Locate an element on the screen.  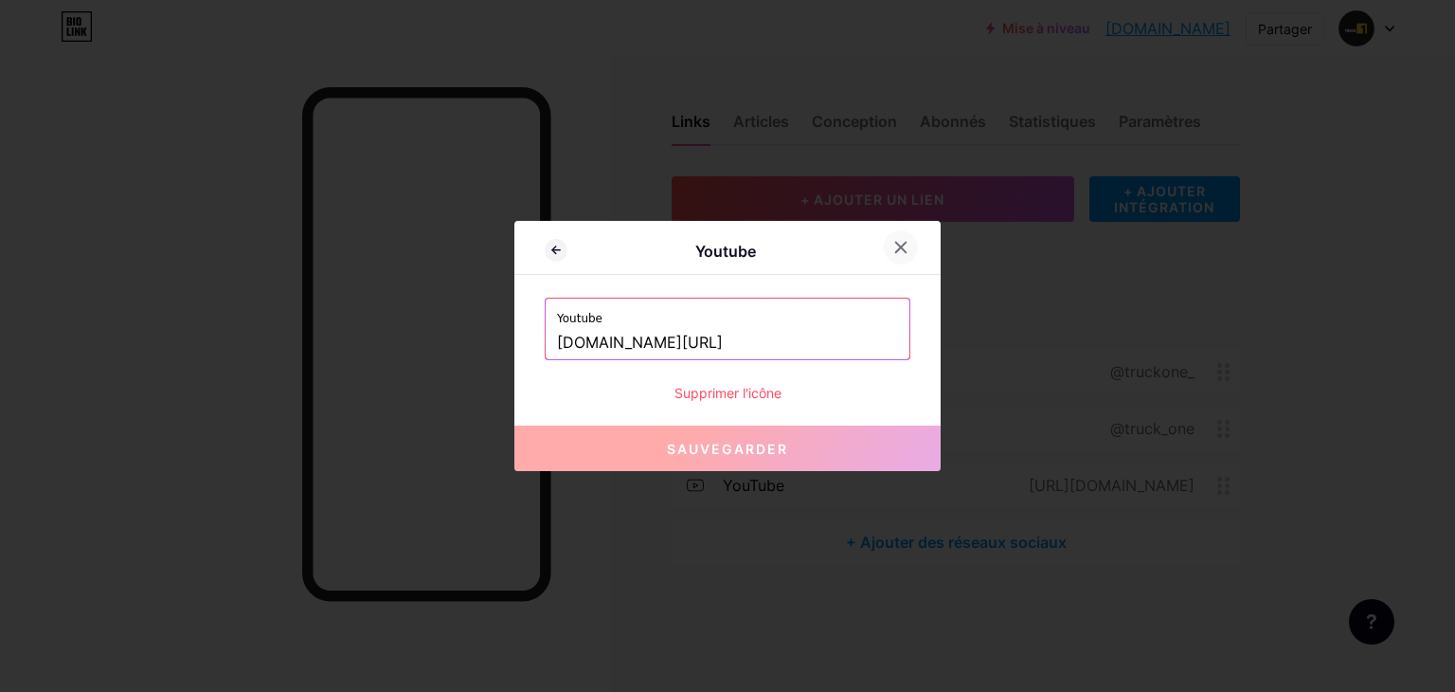
font: Supprimer l'icône is located at coordinates (728, 392).